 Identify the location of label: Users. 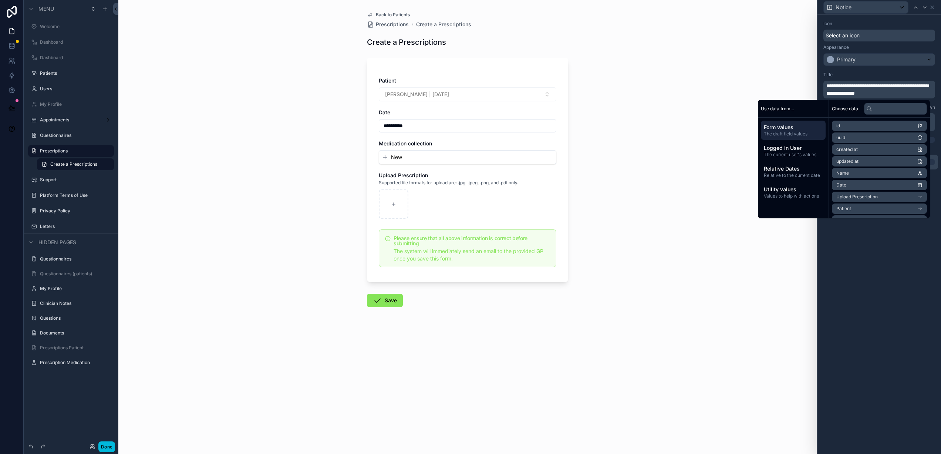
(75, 89).